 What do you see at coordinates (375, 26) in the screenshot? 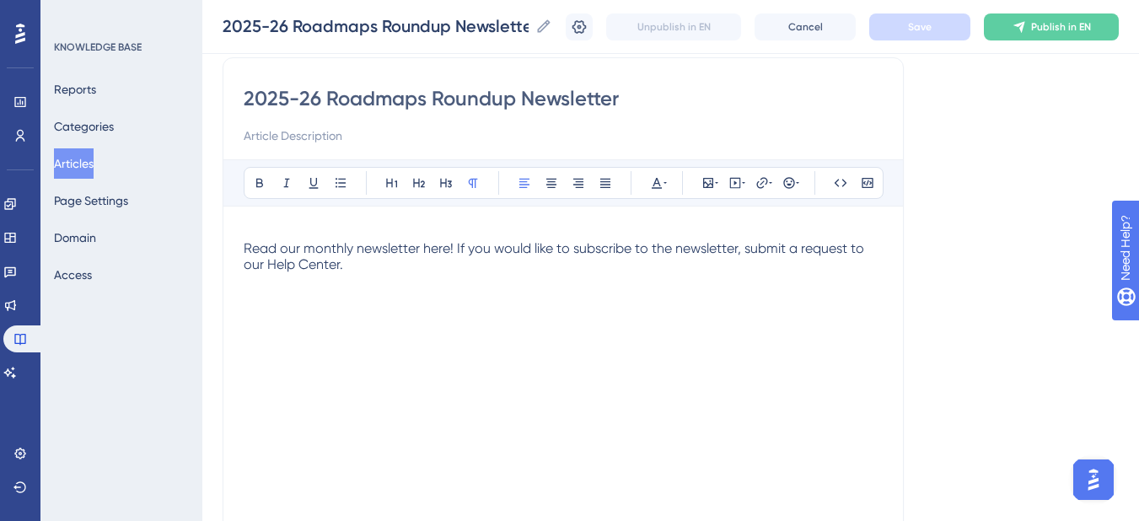
I see `input: Article Name` at bounding box center [375, 26].